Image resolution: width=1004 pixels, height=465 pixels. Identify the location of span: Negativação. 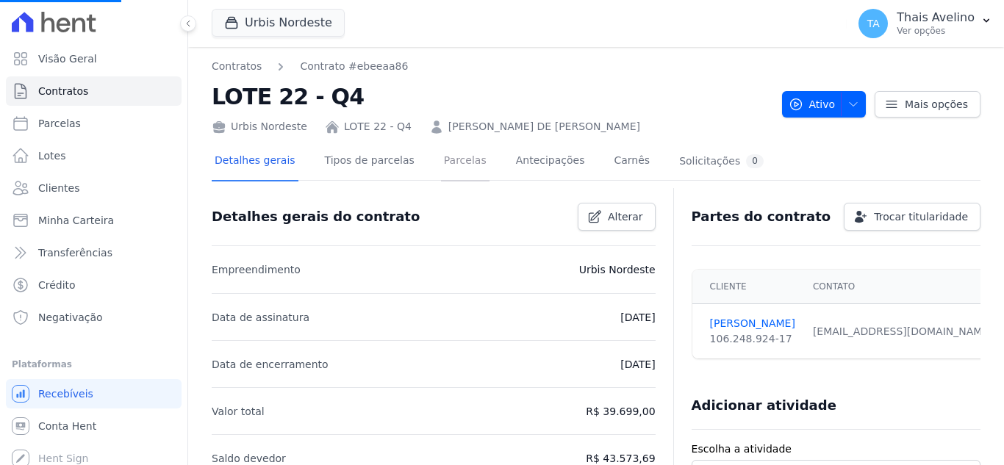
(71, 317).